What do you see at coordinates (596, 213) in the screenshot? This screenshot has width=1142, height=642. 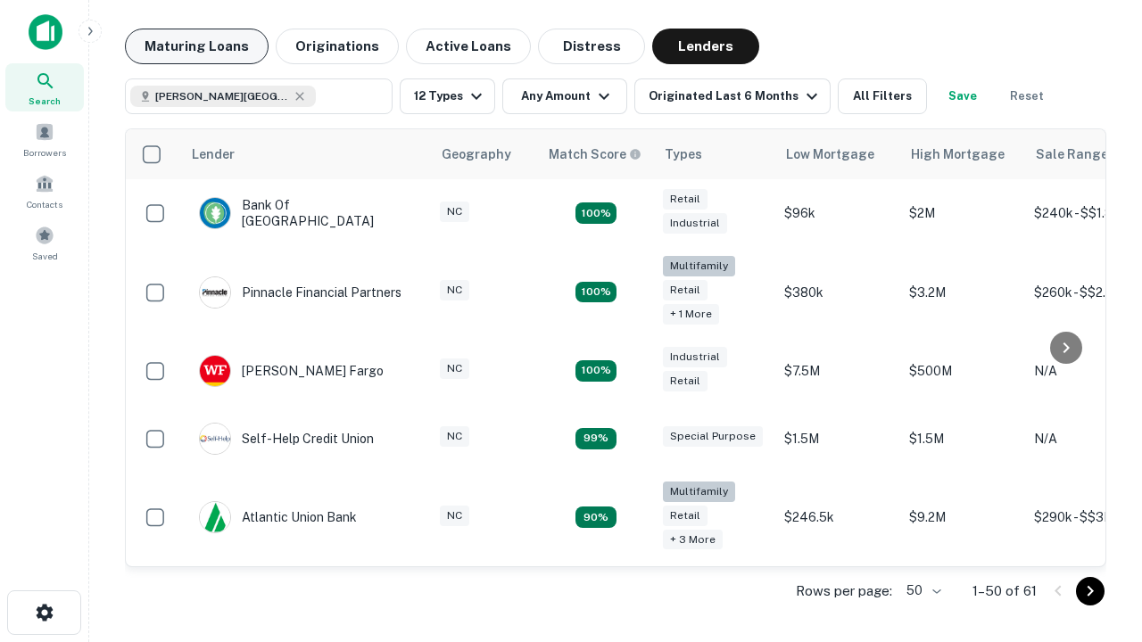 I see `div: Matching Properties: 15, hasApolloMatch: undefined` at bounding box center [596, 213].